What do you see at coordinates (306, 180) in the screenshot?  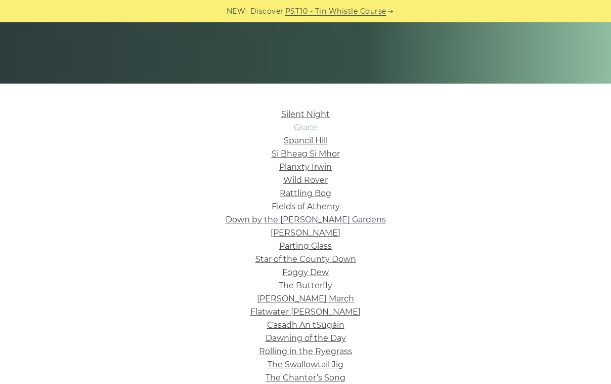 I see `a: Wild Rover` at bounding box center [306, 180].